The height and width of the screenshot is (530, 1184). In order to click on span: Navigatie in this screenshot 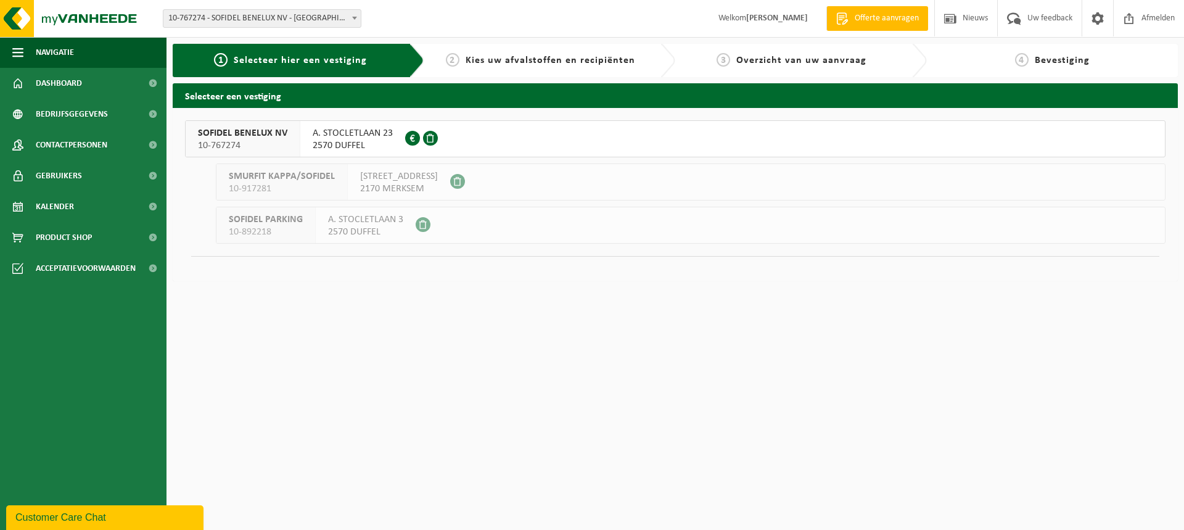, I will do `click(55, 52)`.